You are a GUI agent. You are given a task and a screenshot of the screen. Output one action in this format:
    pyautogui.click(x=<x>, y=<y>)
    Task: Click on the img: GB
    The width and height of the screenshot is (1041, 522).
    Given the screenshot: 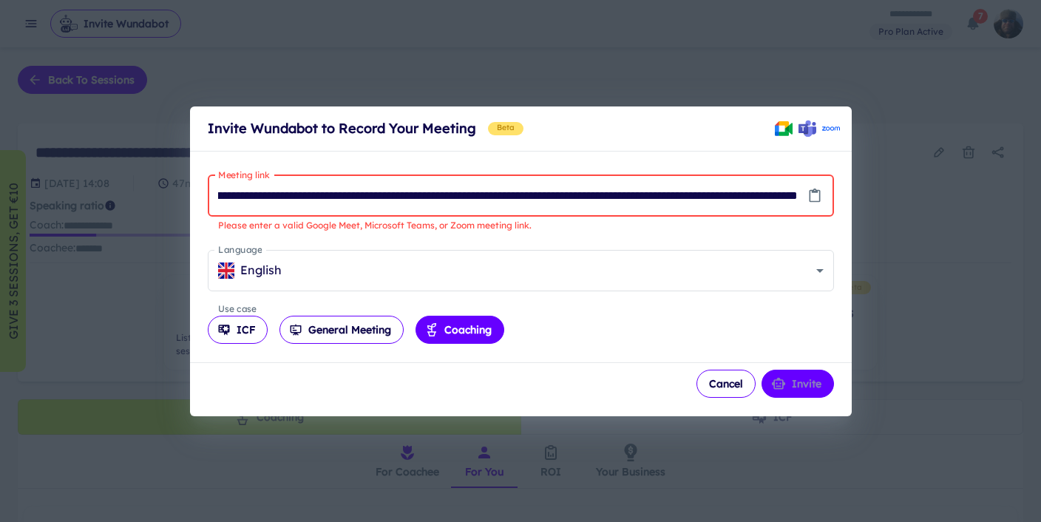 What is the action you would take?
    pyautogui.click(x=226, y=270)
    